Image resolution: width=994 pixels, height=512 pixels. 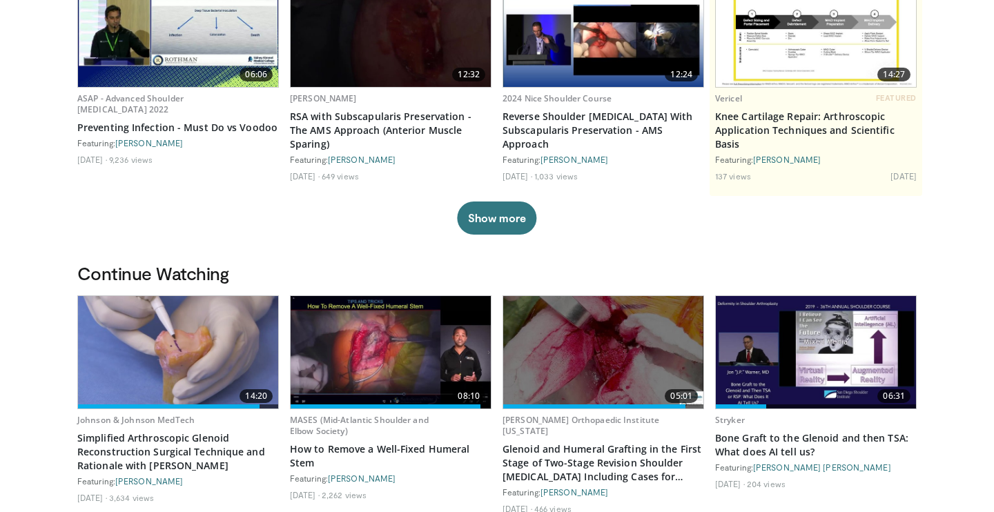 What do you see at coordinates (730, 420) in the screenshot?
I see `a: Stryker` at bounding box center [730, 420].